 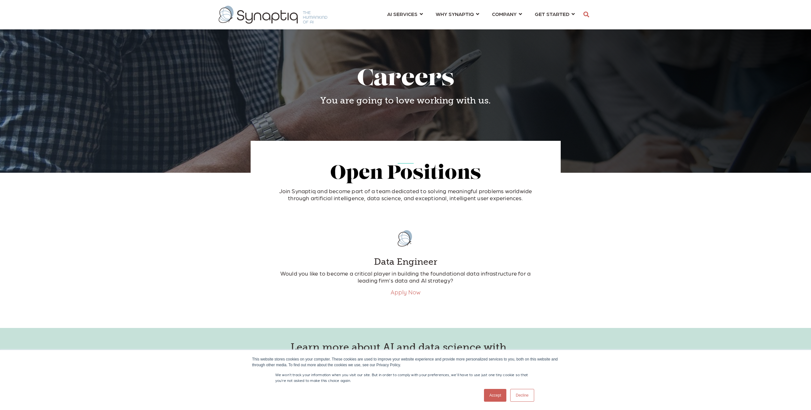 I want to click on div: This website stores cookies on your computer. These cookies are used to improve your website expe..., so click(x=406, y=362).